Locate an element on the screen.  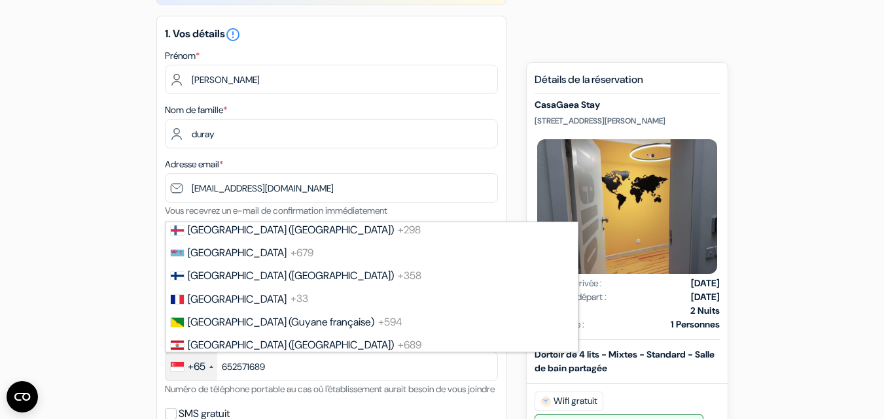
div: +65 is located at coordinates (196, 367).